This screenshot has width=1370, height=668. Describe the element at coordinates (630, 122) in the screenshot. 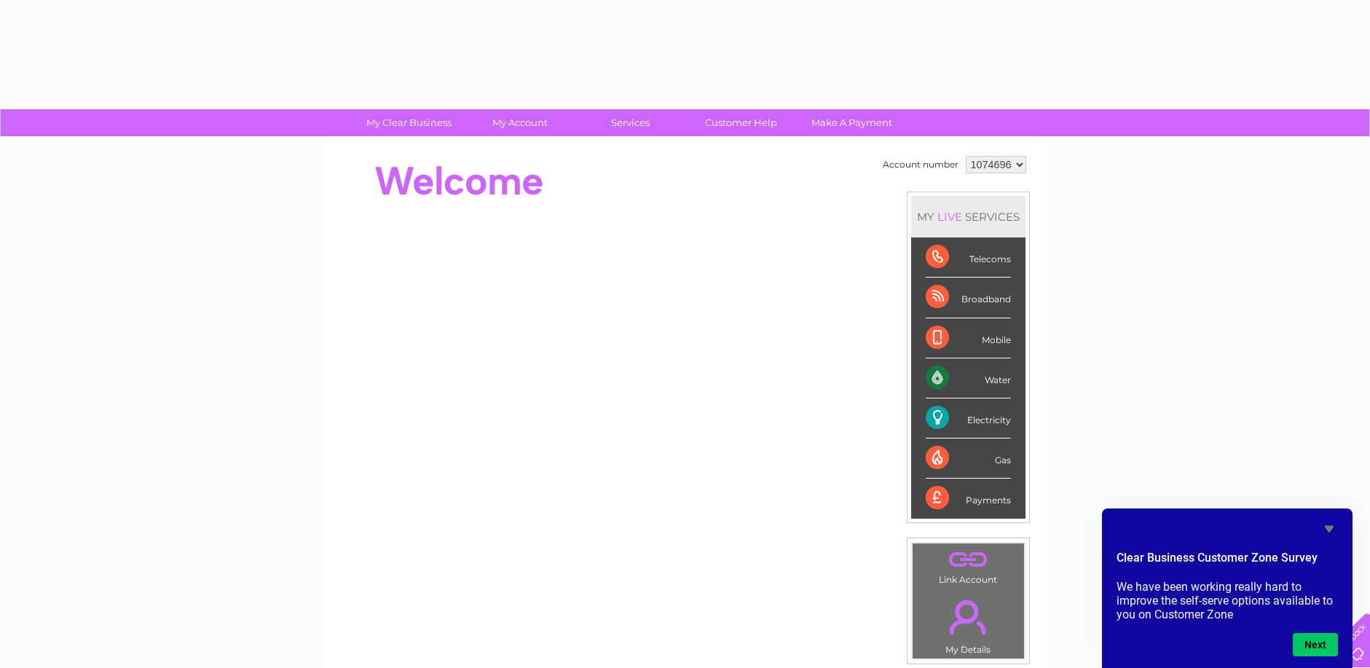

I see `a: Services` at that location.